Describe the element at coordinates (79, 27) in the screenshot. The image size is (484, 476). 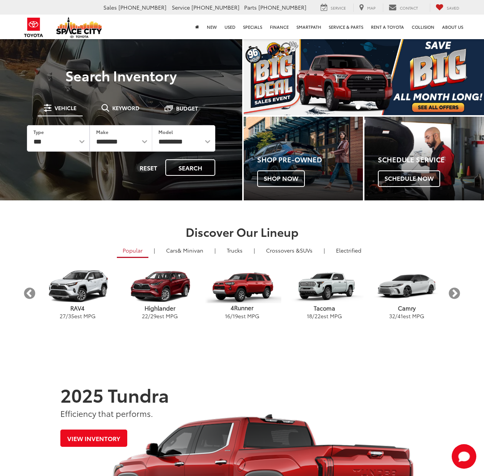
I see `img: Space City Toyota` at that location.